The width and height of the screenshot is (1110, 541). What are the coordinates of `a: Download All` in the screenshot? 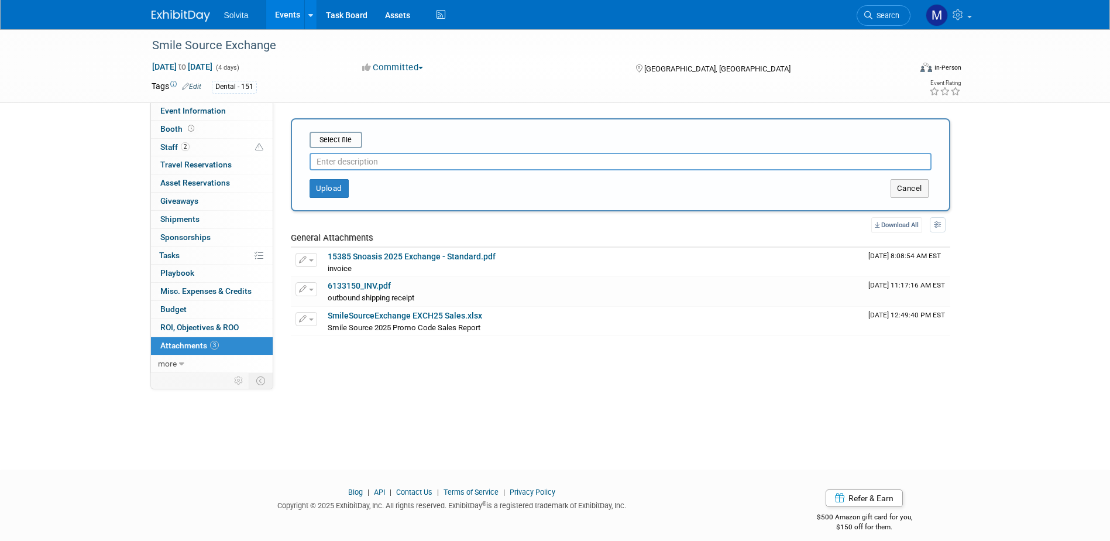 It's located at (896, 225).